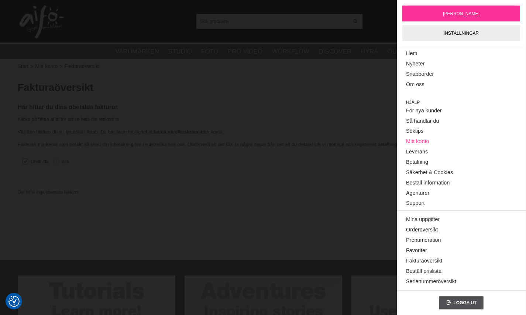  What do you see at coordinates (461, 240) in the screenshot?
I see `a: Prenumeration` at bounding box center [461, 240].